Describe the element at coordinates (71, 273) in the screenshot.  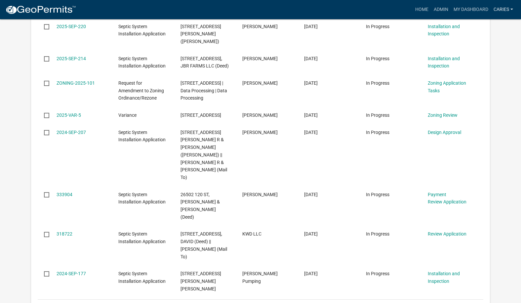
I see `a: 2024-SEP-177` at that location.